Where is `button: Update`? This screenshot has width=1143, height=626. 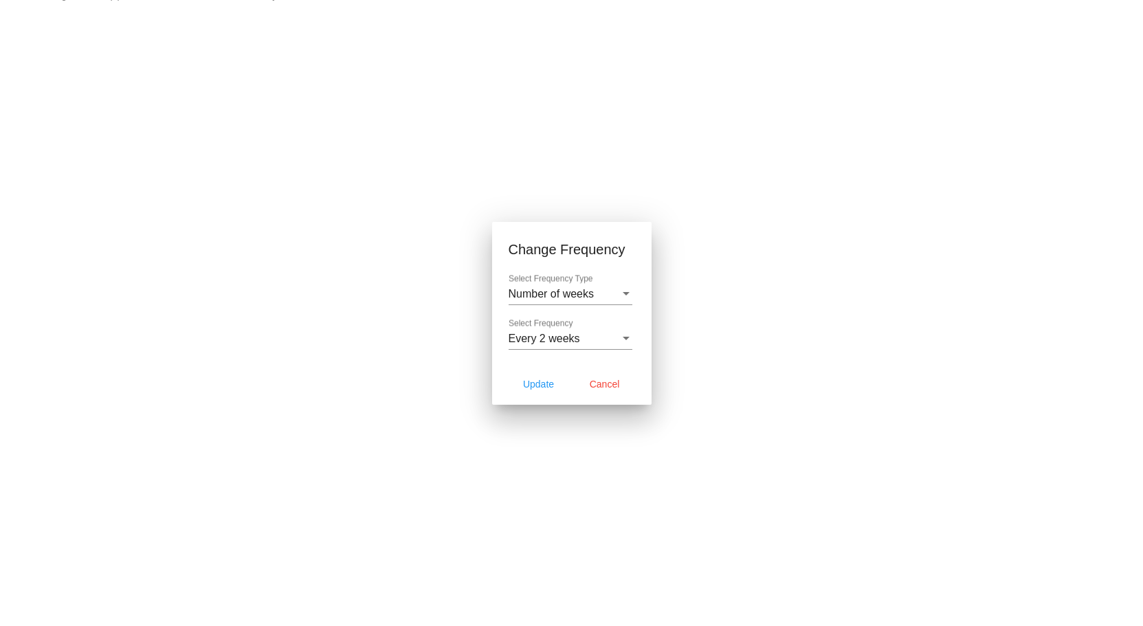 button: Update is located at coordinates (539, 384).